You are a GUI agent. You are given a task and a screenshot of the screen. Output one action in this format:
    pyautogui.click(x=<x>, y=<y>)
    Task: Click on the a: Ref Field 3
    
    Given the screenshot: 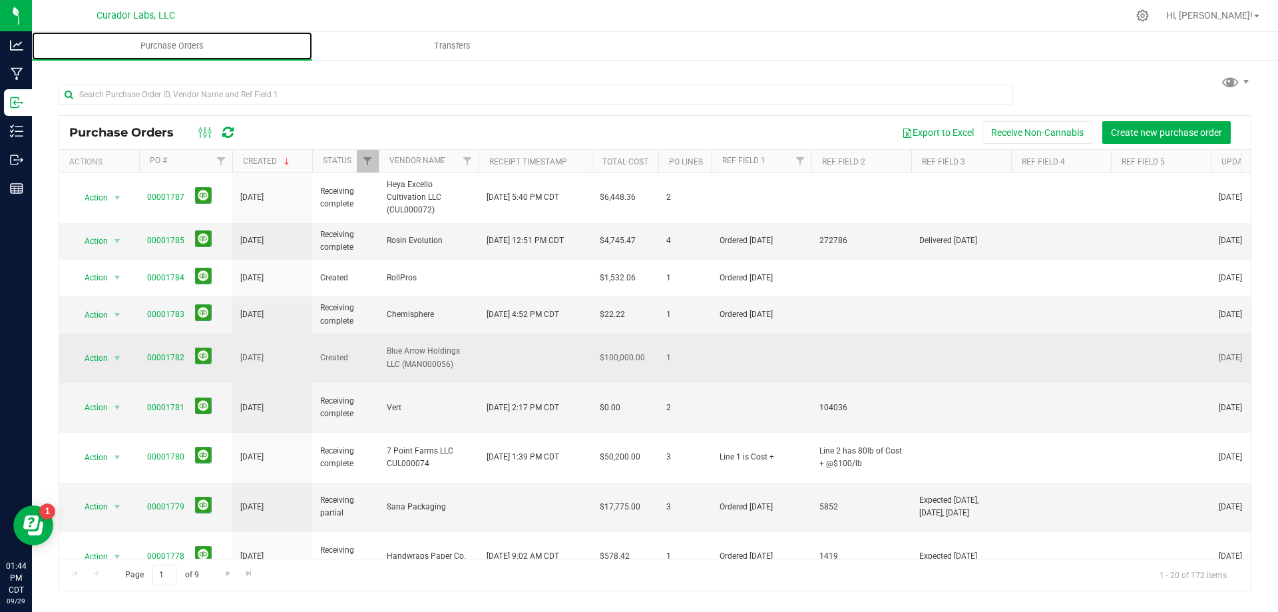 What is the action you would take?
    pyautogui.click(x=943, y=162)
    